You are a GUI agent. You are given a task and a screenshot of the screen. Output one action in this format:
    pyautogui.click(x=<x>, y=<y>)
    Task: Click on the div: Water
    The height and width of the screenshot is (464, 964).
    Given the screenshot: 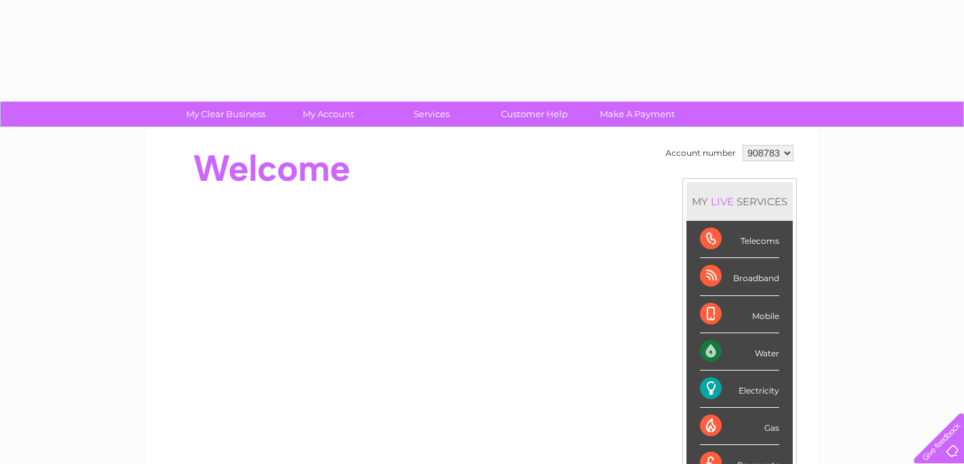 What is the action you would take?
    pyautogui.click(x=740, y=351)
    